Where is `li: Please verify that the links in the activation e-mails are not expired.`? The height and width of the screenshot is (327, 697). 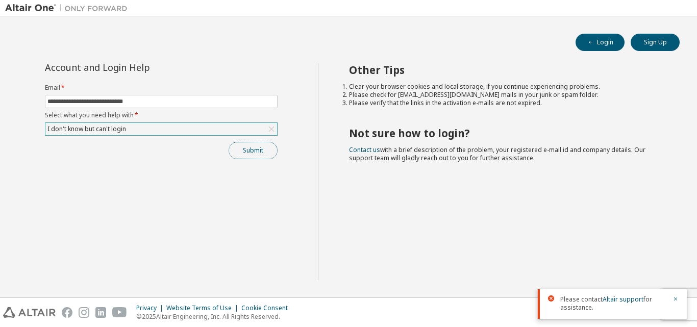 li: Please verify that the links in the activation e-mails are not expired. is located at coordinates (505, 103).